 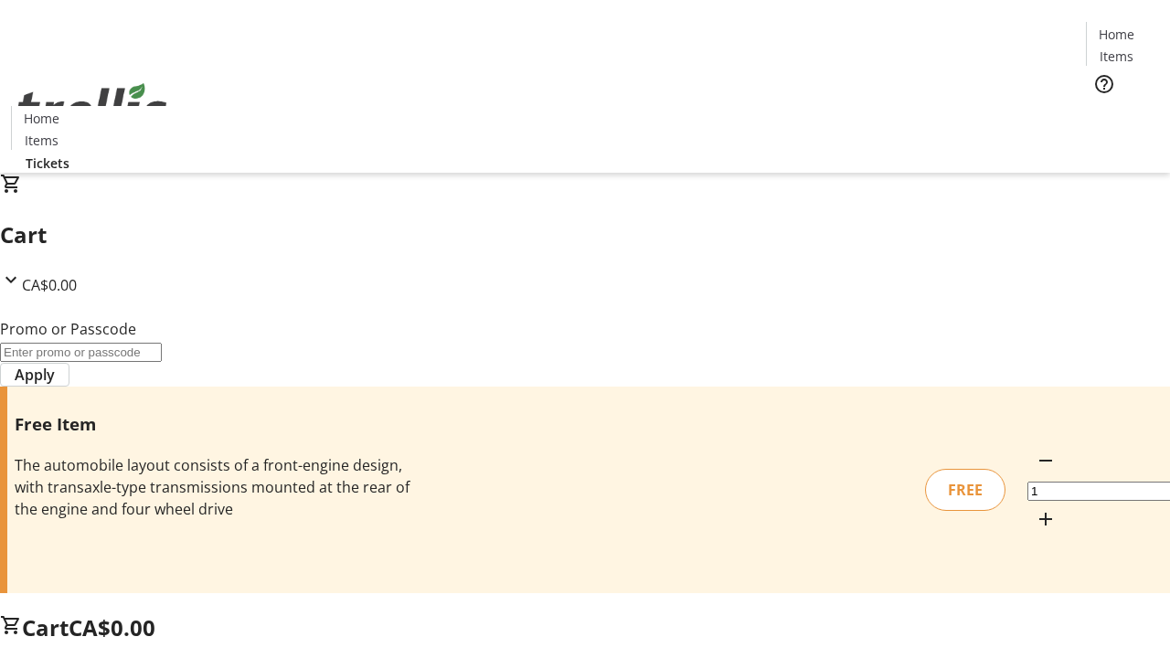 I want to click on img: Orient E2E Organization OyJwbvLMAj's Logo, so click(x=92, y=109).